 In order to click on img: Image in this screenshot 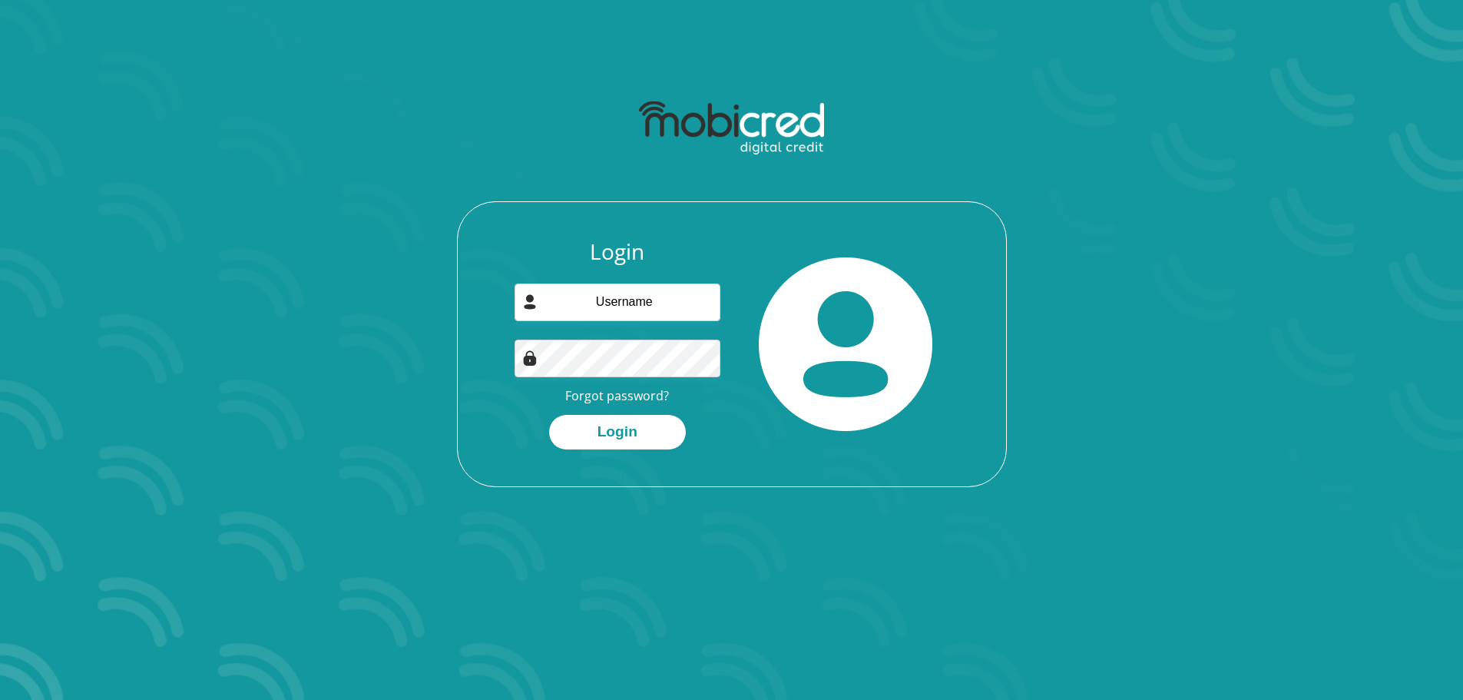, I will do `click(530, 358)`.